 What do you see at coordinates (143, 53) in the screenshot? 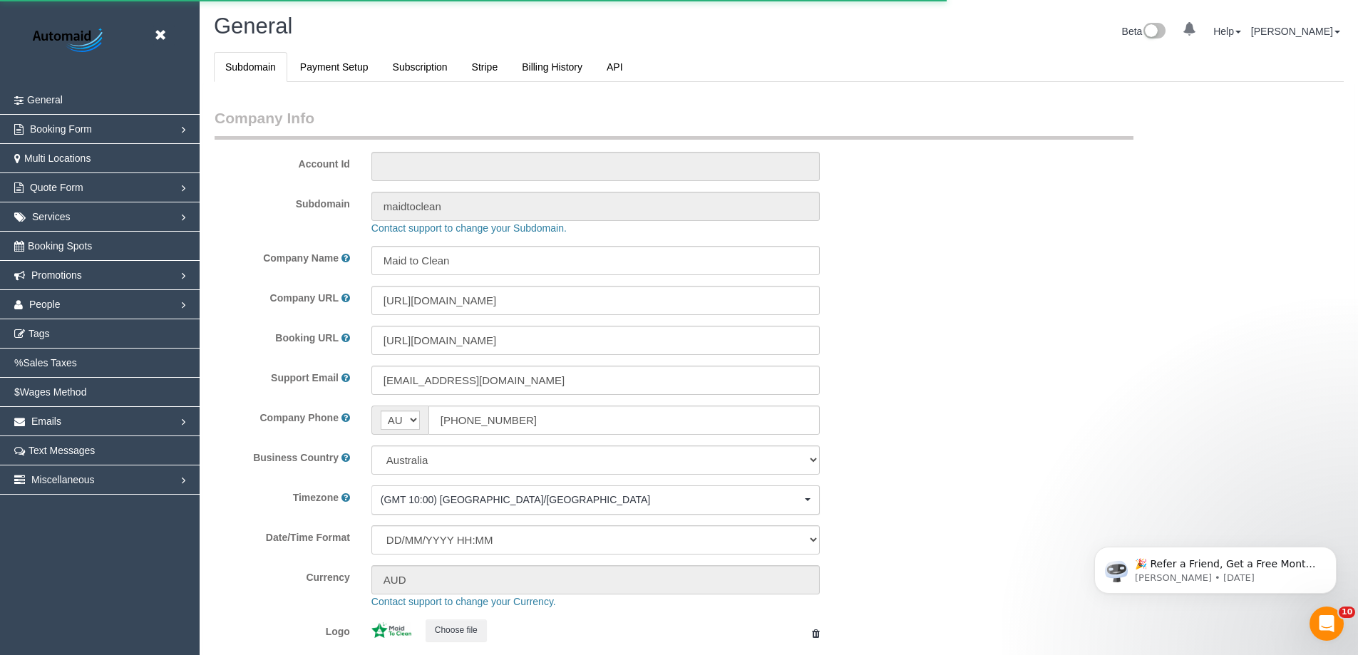
I see `div: message notification from Ellie, 3w ago. 🎉 Refer a Friend, Get a Free Month! 🎉 Love Automaid? Sha...` at bounding box center [143, 53].